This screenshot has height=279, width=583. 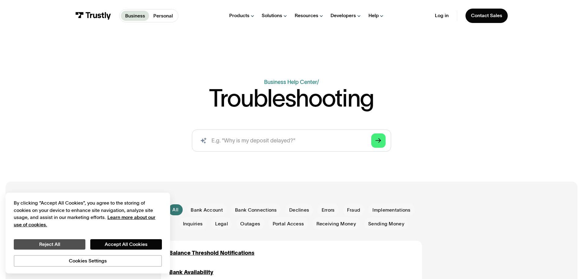 What do you see at coordinates (288, 224) in the screenshot?
I see `span: Portal Access` at bounding box center [288, 224].